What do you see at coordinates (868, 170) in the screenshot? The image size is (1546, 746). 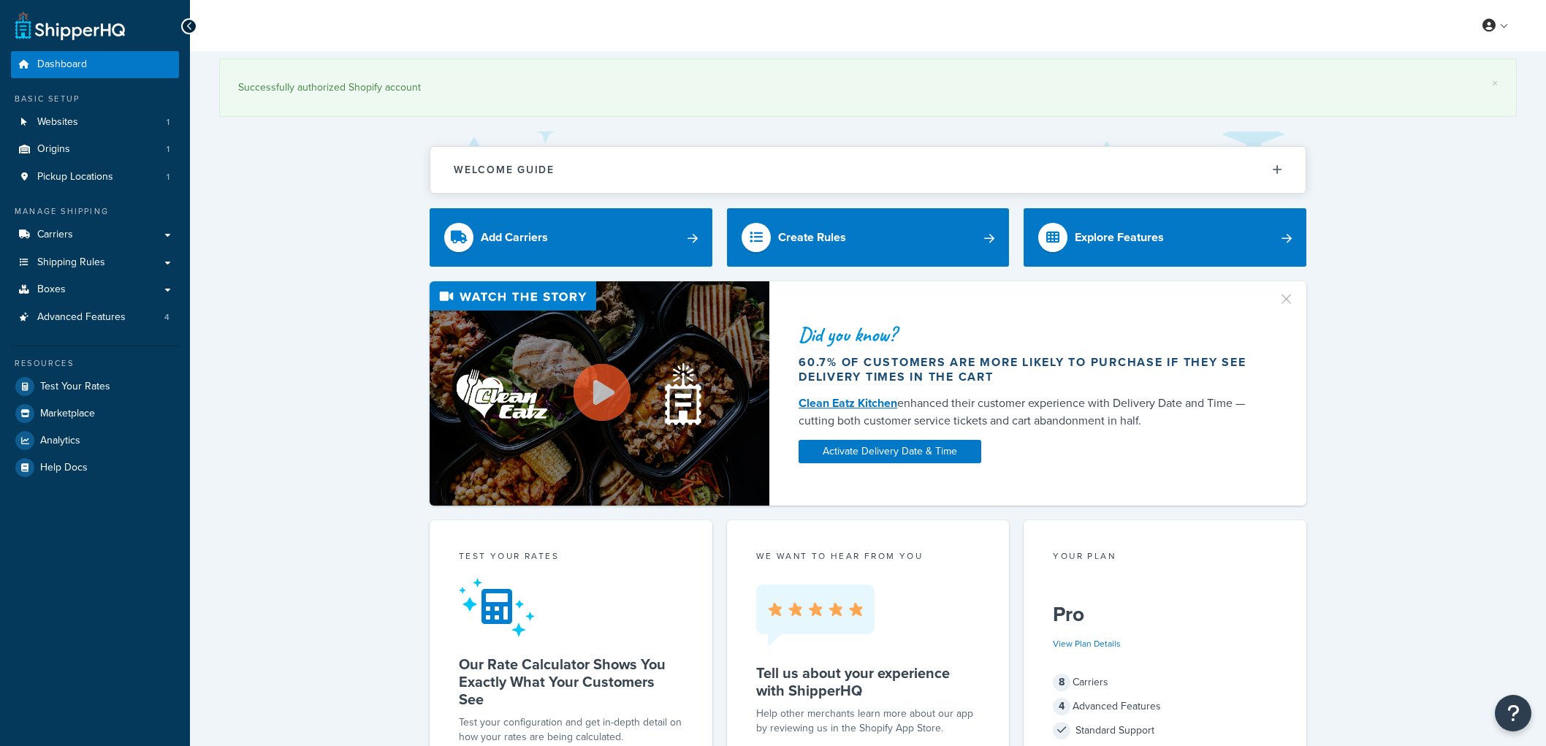 I see `button: Welcome Guide` at bounding box center [868, 170].